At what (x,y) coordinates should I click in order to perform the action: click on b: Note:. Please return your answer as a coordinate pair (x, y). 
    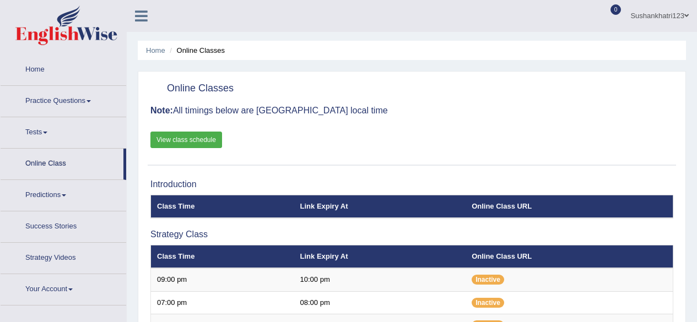
    Looking at the image, I should click on (161, 110).